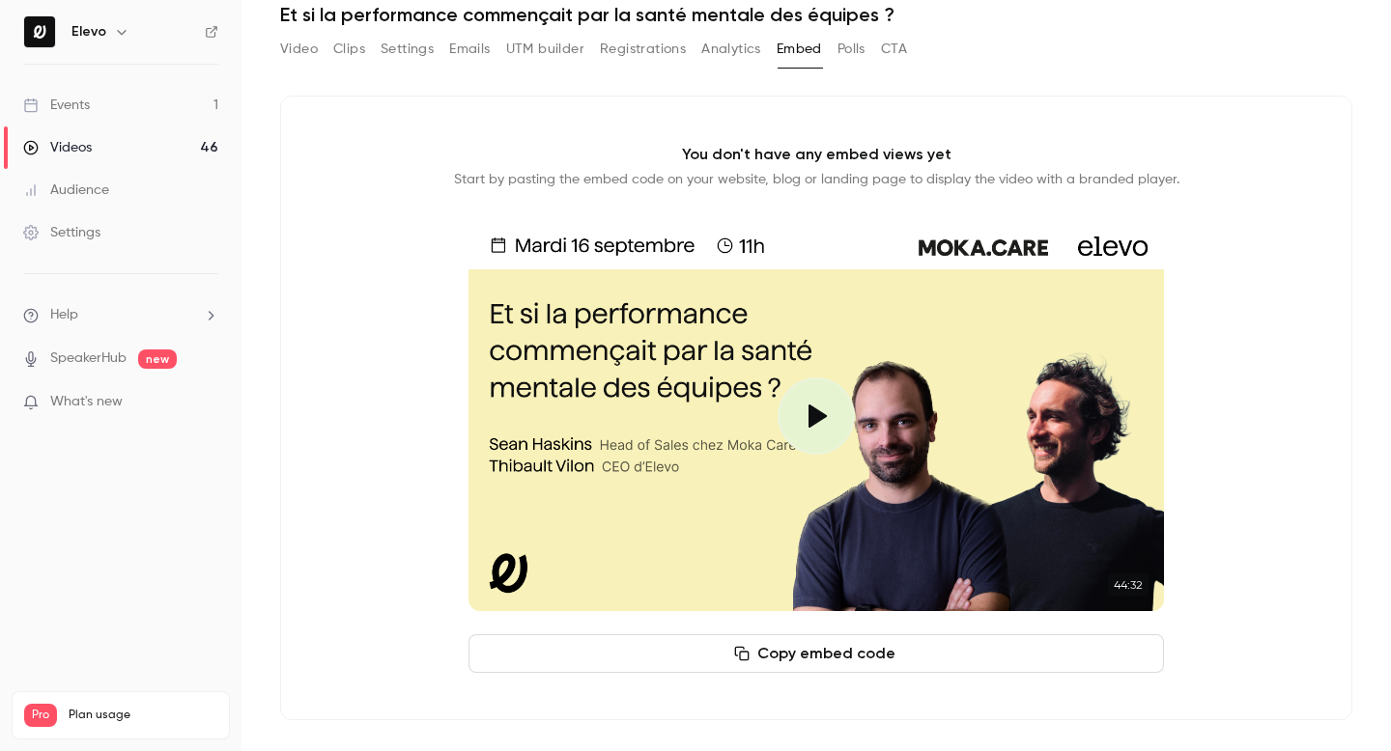 This screenshot has width=1391, height=751. Describe the element at coordinates (157, 359) in the screenshot. I see `span: new` at that location.